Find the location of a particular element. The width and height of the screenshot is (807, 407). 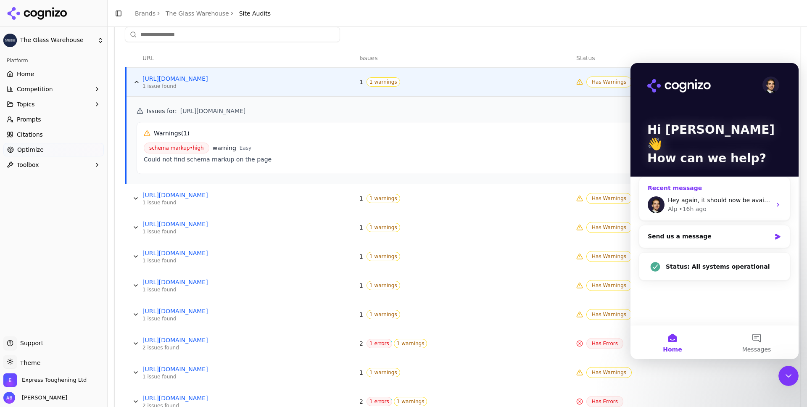

div: • 16h ago is located at coordinates (62, 146).